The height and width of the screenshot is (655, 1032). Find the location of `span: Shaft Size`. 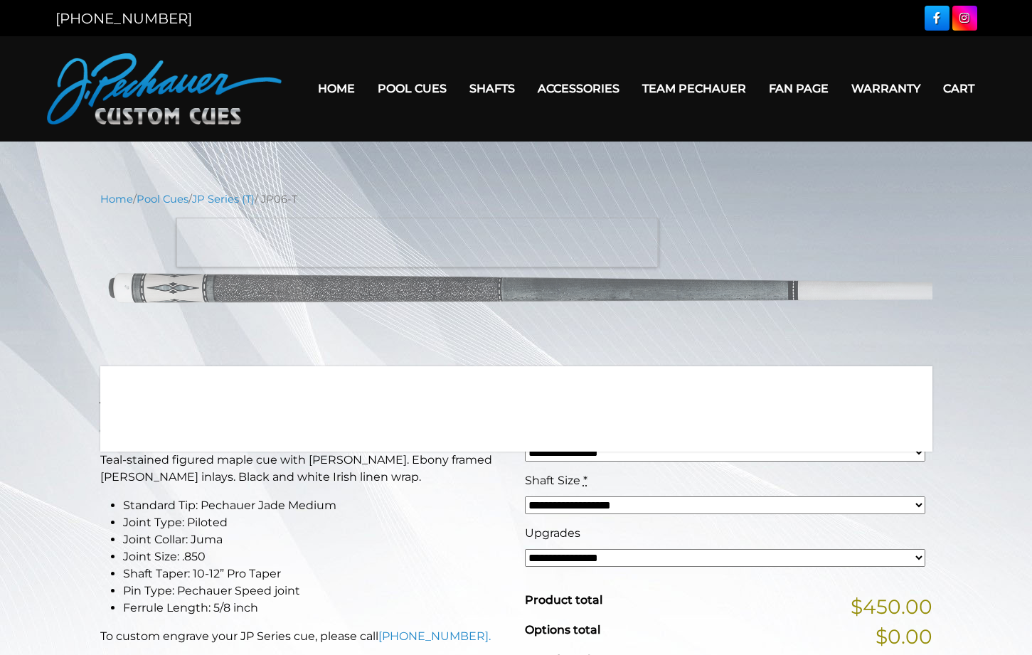

span: Shaft Size is located at coordinates (553, 480).